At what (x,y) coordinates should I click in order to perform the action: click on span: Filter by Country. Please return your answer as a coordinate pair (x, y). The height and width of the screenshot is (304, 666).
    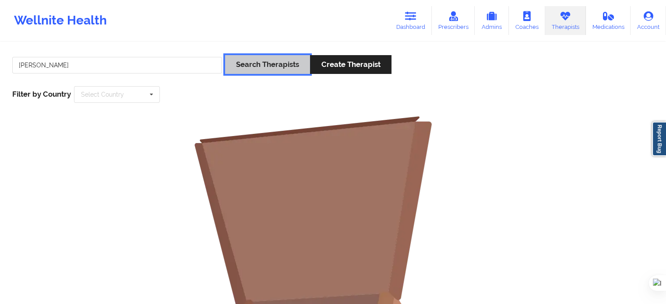
    Looking at the image, I should click on (42, 94).